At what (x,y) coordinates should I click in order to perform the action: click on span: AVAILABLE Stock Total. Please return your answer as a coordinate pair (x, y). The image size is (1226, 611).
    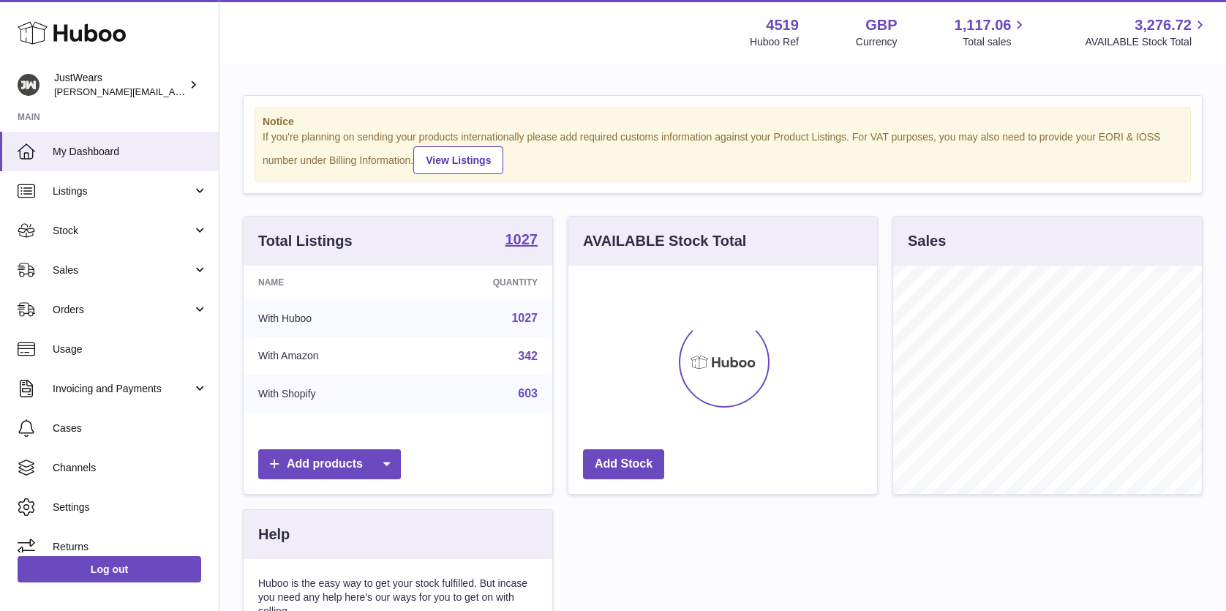
    Looking at the image, I should click on (1147, 42).